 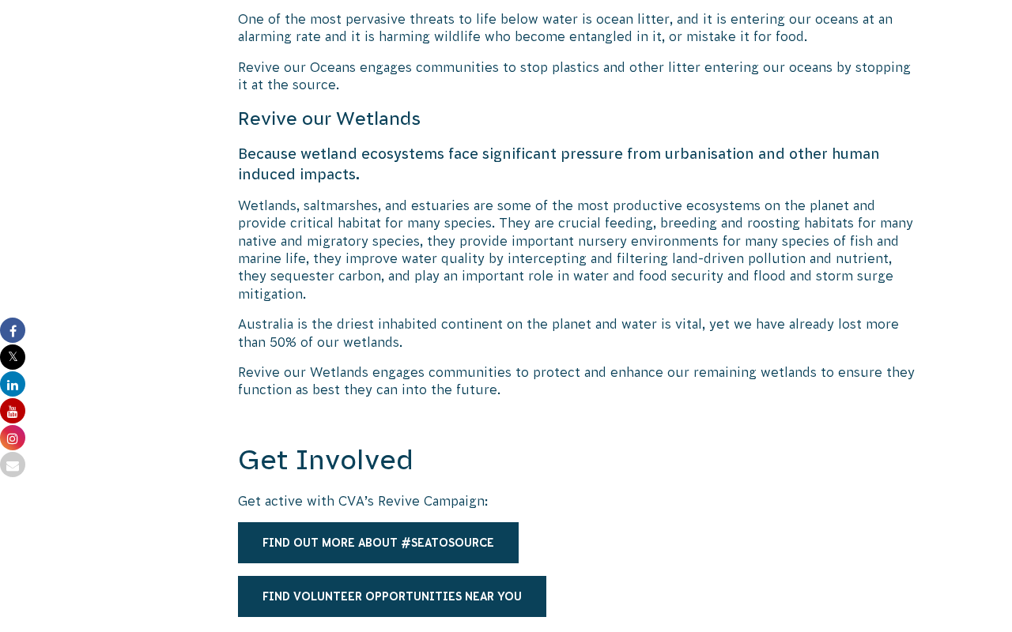 I want to click on p: Revive our Wetlands engages communities to protect and enhance our remaining wetlands to ensure t..., so click(x=577, y=381).